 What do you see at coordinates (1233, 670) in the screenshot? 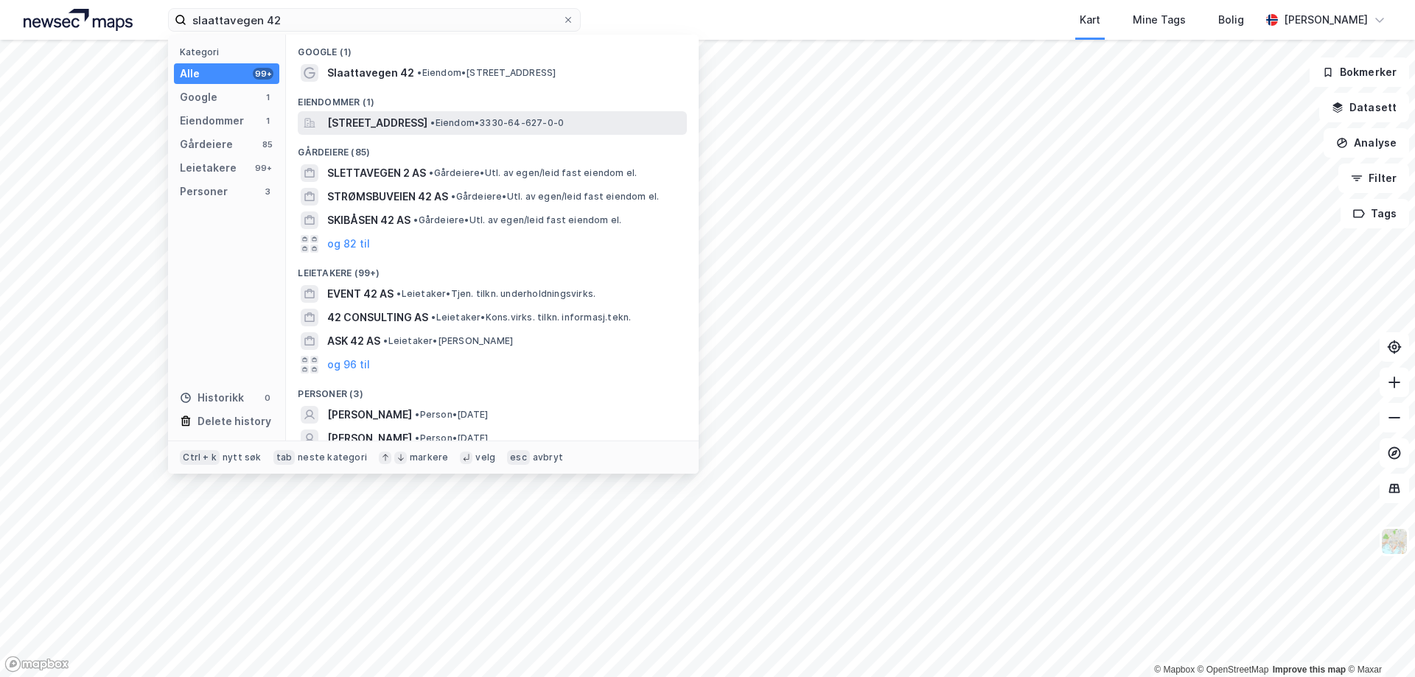
I see `a: OpenStreetMap` at bounding box center [1233, 670].